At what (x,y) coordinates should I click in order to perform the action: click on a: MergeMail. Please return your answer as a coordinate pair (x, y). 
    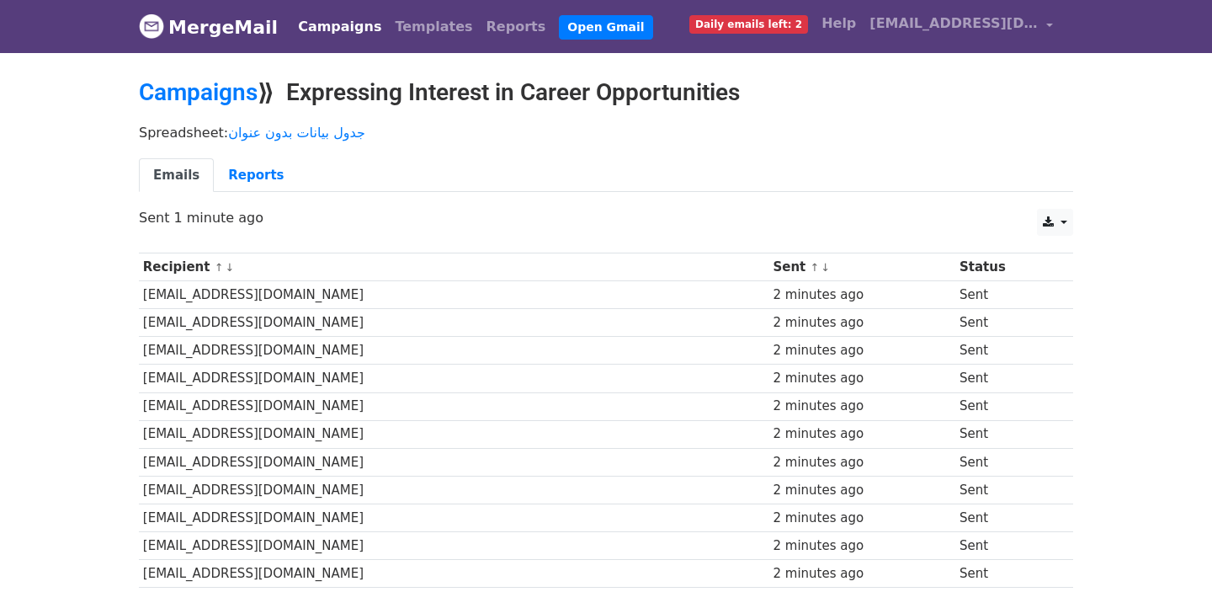
    Looking at the image, I should click on (208, 27).